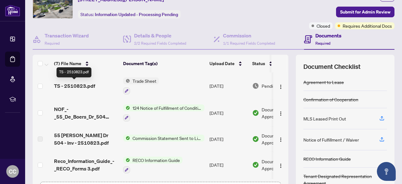  Describe the element at coordinates (331, 139) in the screenshot. I see `div: Notice of Fulfillment / Waiver` at that location.